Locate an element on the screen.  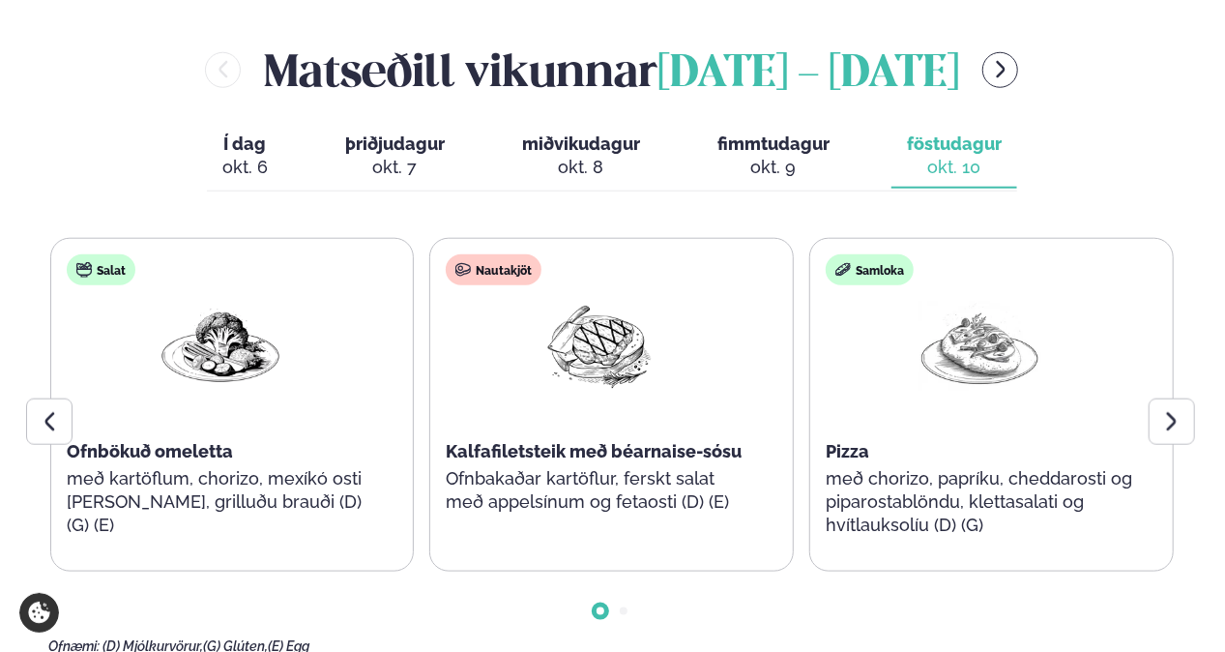
button: þriðjudagur okt. 7 is located at coordinates (395, 157).